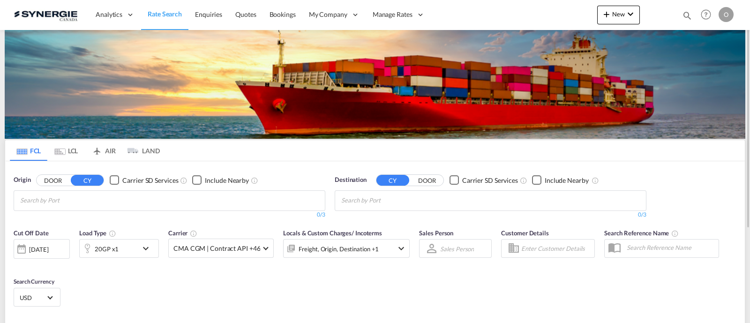 The height and width of the screenshot is (323, 750). Describe the element at coordinates (17, 264) in the screenshot. I see `md-datepicker: Select` at that location.